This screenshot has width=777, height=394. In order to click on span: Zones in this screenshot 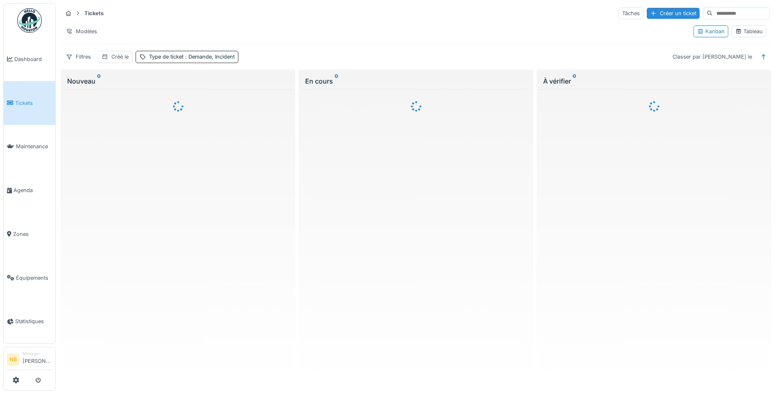, I will do `click(32, 234)`.